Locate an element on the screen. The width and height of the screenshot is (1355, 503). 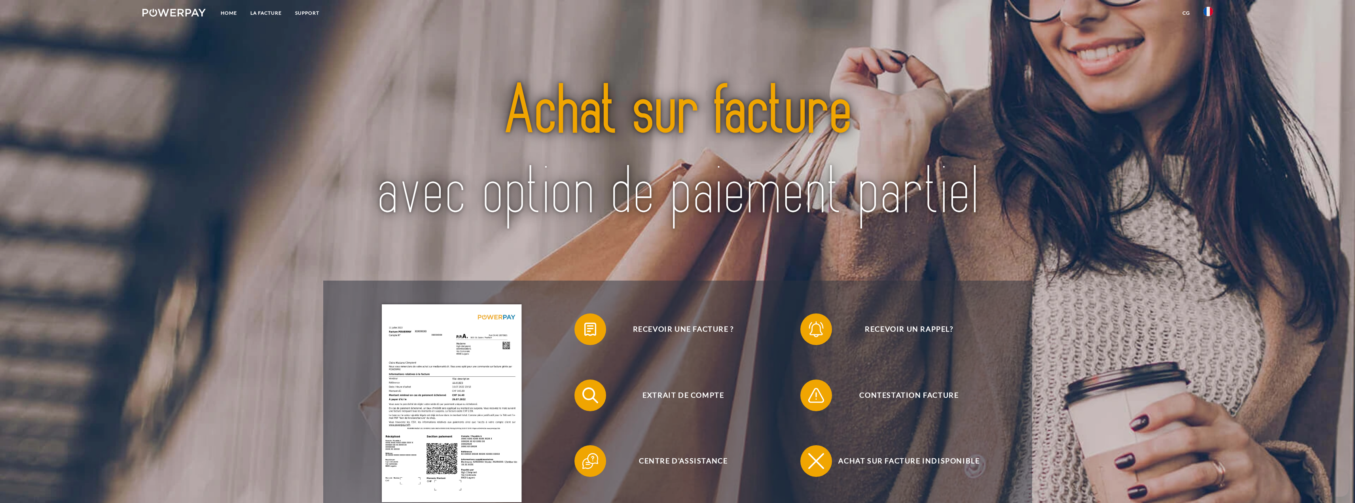
img: logo-powerpay-white.svg is located at coordinates (174, 13).